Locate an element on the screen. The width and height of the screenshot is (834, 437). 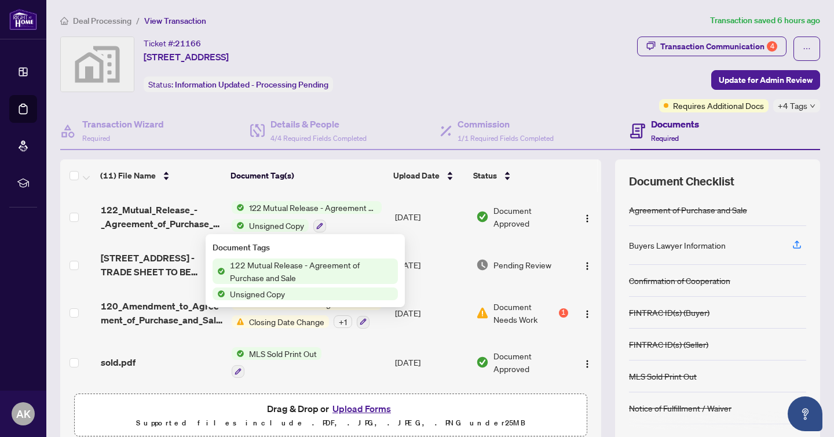
div: Buyers Lawyer Information is located at coordinates (677, 245).